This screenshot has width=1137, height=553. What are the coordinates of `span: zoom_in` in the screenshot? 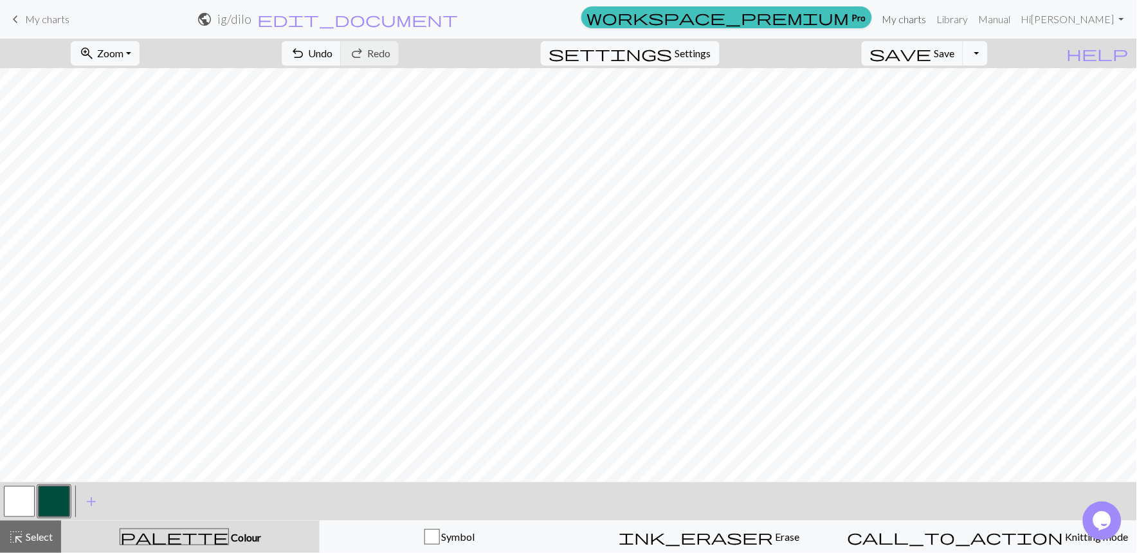 It's located at (87, 53).